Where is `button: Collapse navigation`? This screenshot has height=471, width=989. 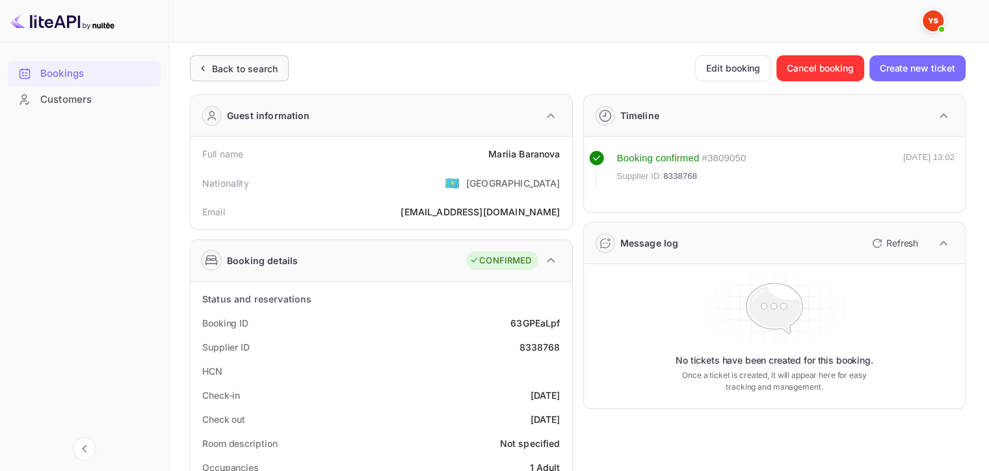
button: Collapse navigation is located at coordinates (85, 449).